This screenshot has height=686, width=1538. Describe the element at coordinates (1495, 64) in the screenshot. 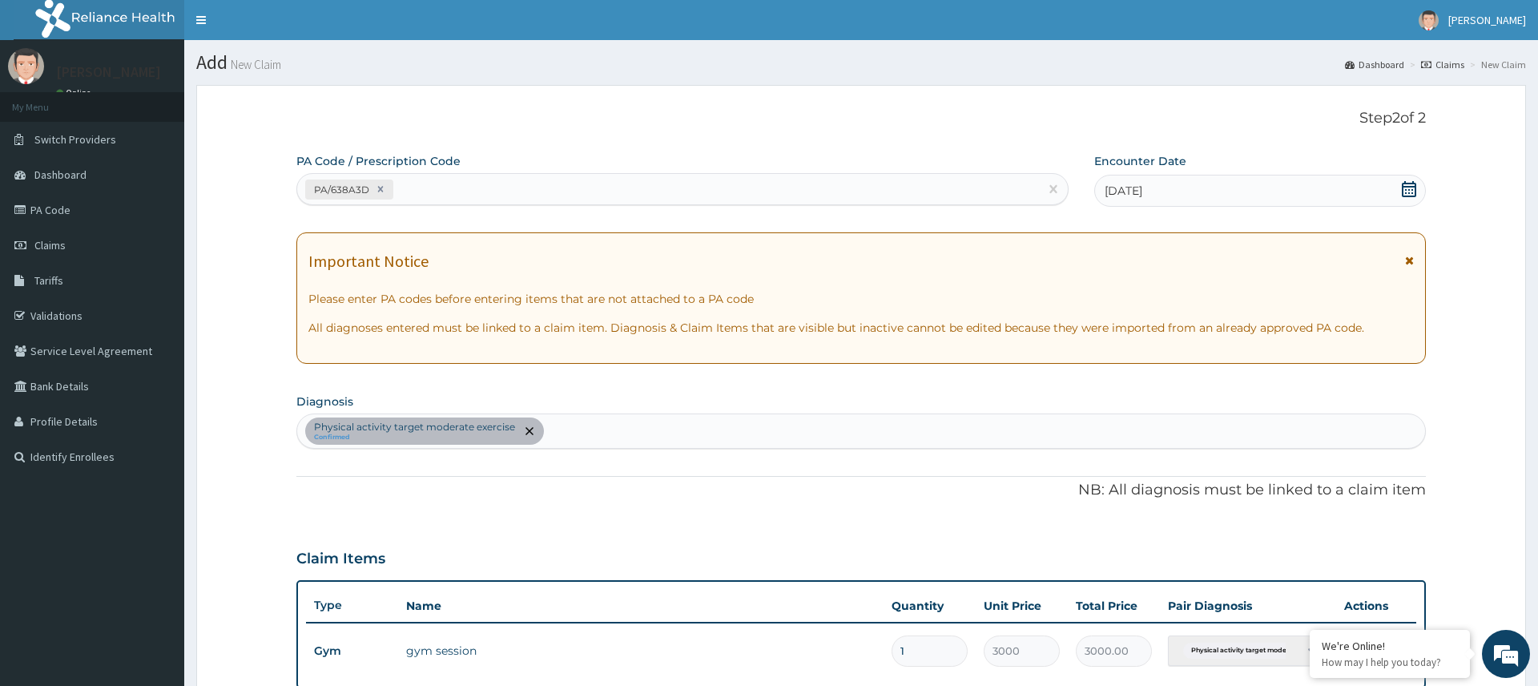

I see `li: New Claim` at that location.